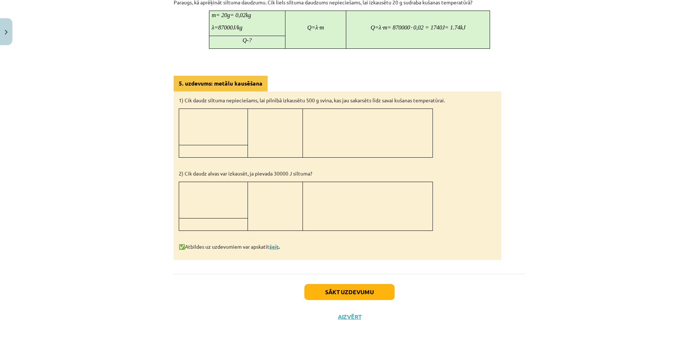 The width and height of the screenshot is (699, 347). What do you see at coordinates (6, 32) in the screenshot?
I see `img: icon-close-lesson-0947bae3869378f0d4975bcd49f059093ad1ed9edebbc8119c70593378902aed.svg` at bounding box center [6, 32].